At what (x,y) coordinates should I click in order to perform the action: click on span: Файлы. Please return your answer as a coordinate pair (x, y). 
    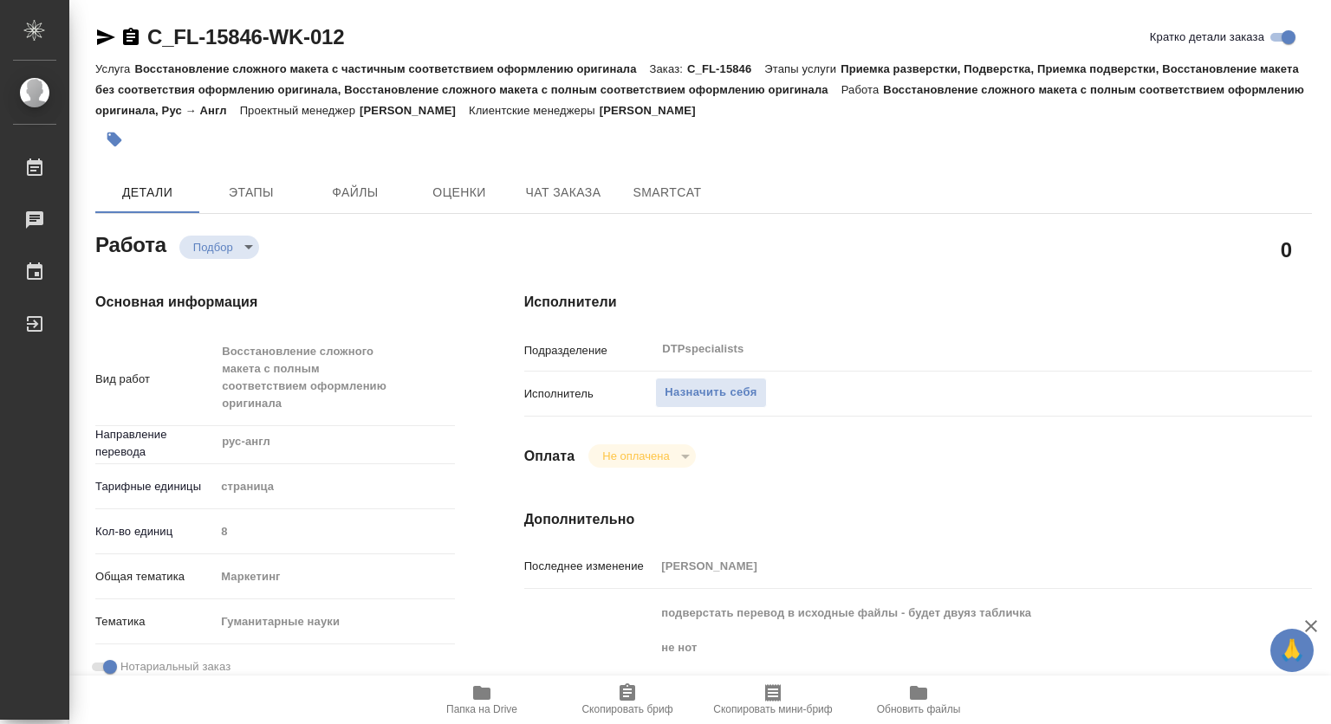
    Looking at the image, I should click on (355, 192).